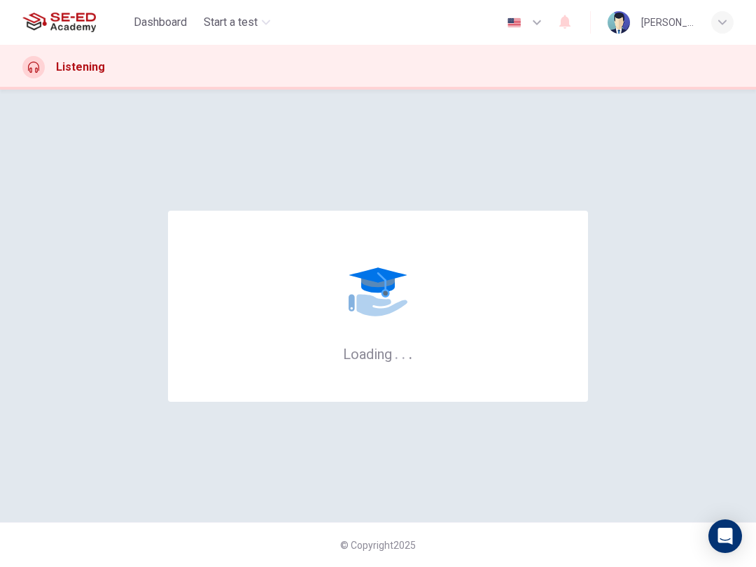 This screenshot has width=756, height=567. Describe the element at coordinates (80, 67) in the screenshot. I see `h1: Listening` at that location.